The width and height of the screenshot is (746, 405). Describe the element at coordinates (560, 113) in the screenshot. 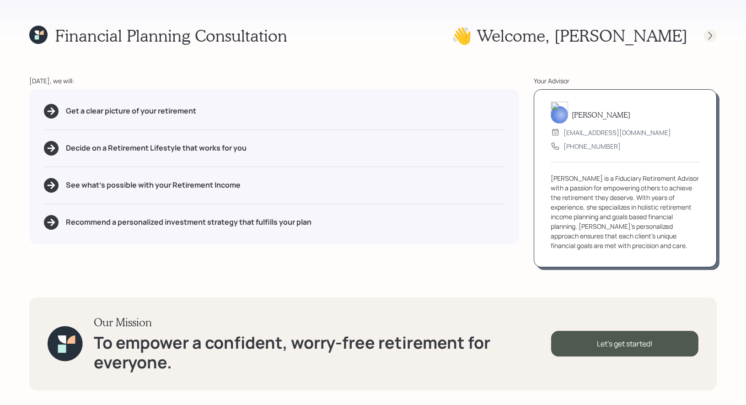

I see `img: treva-nostdahl-headshot.png` at that location.